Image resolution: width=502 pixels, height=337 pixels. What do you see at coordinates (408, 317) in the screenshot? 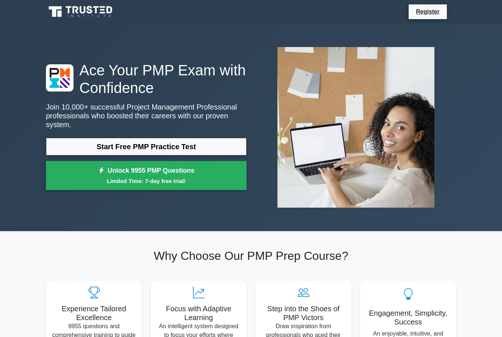
I see `h5: Engagement, Simplicity, Success` at bounding box center [408, 317].